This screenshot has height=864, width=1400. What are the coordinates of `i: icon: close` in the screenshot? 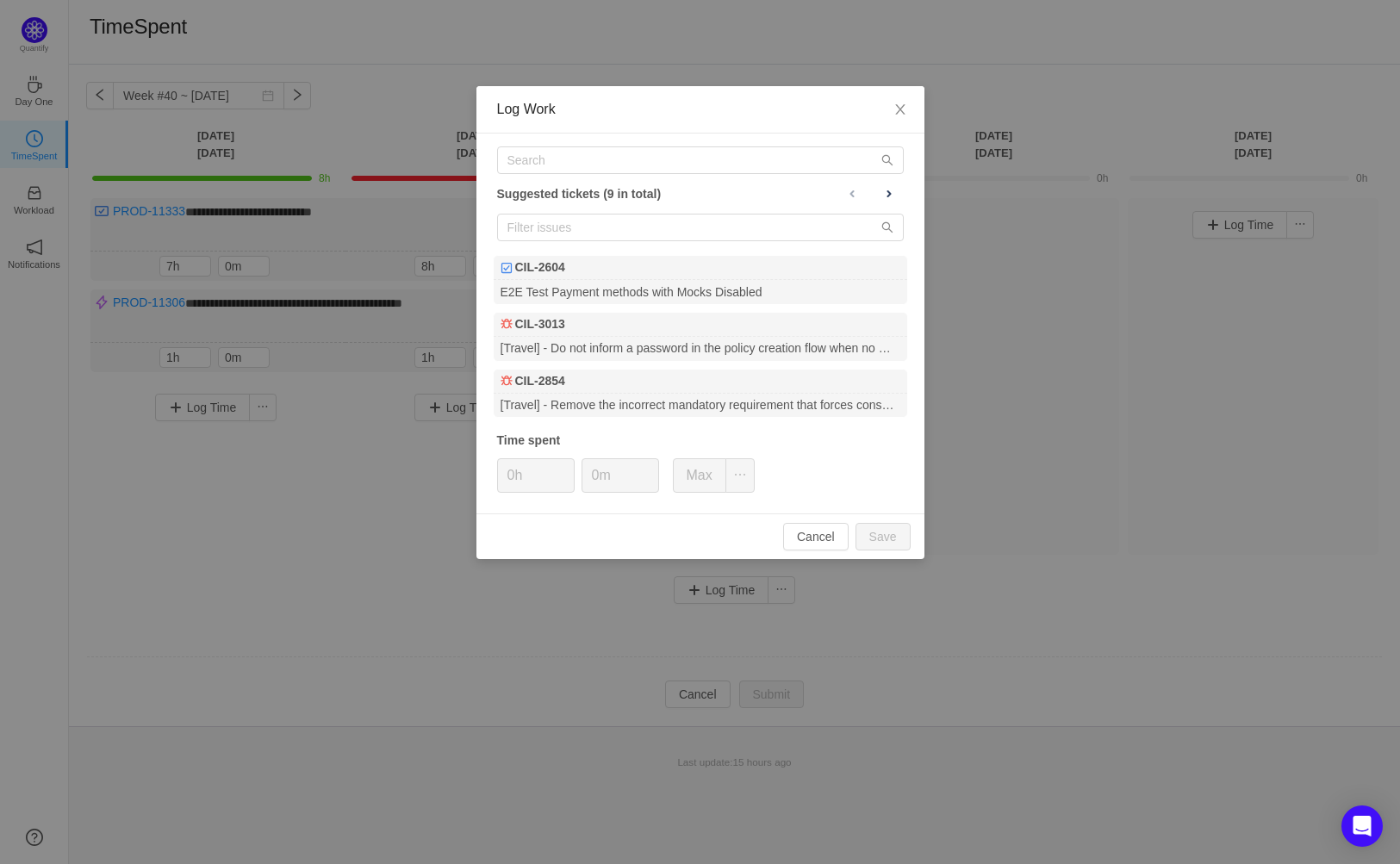 It's located at (900, 109).